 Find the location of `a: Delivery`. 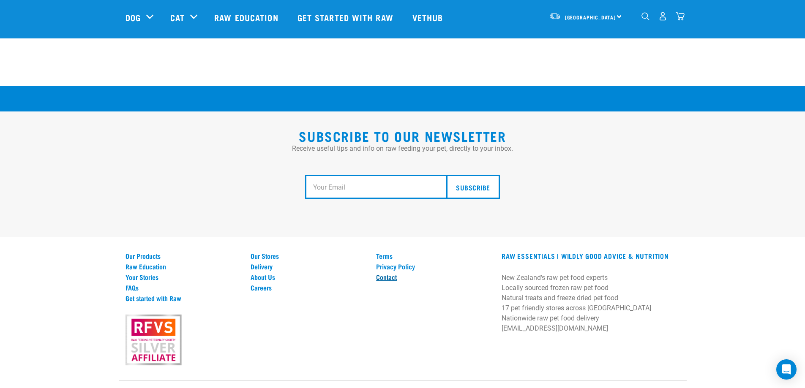

a: Delivery is located at coordinates (308, 267).